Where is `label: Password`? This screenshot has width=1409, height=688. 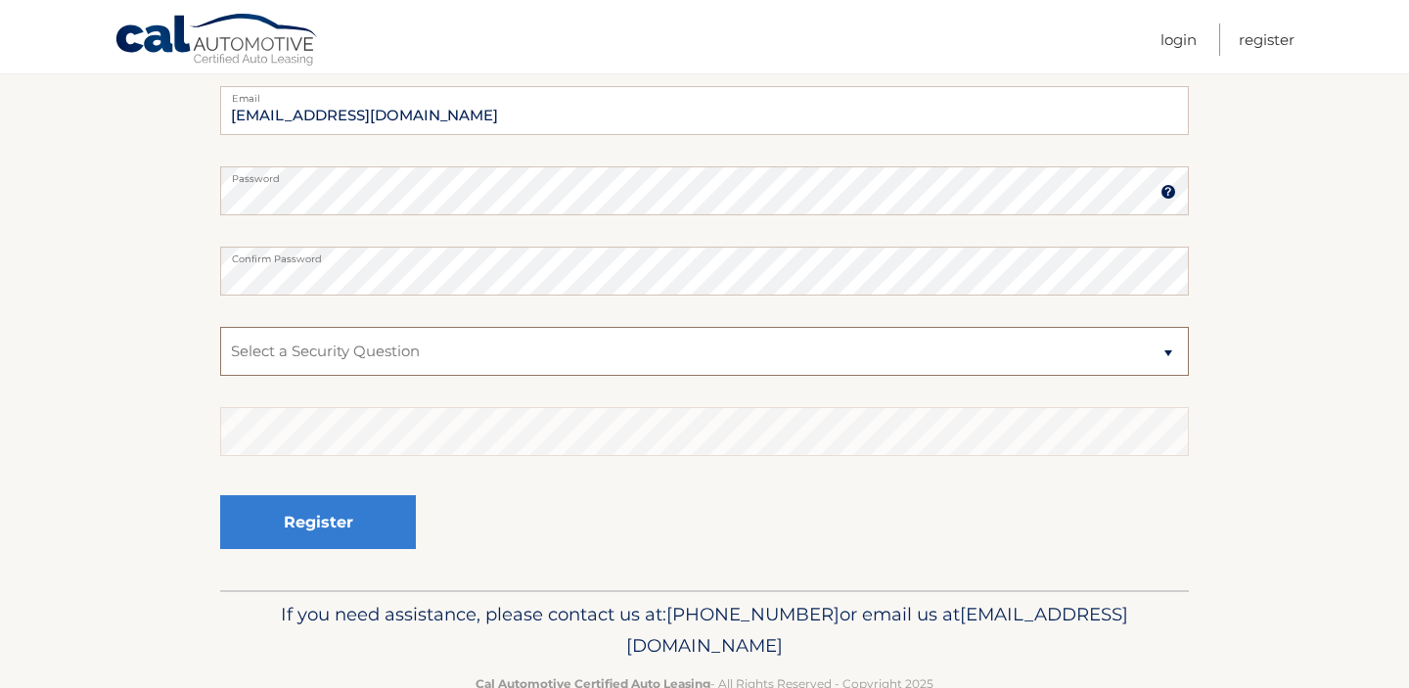
label: Password is located at coordinates (705, 174).